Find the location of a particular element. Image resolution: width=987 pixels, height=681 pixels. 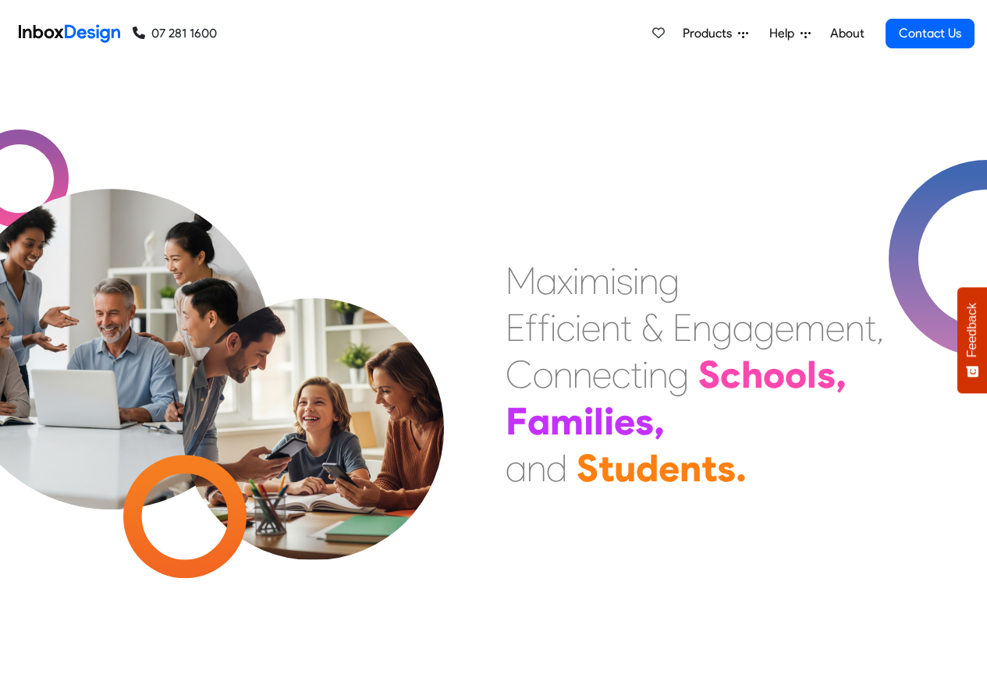

span: Feedback is located at coordinates (973, 330).